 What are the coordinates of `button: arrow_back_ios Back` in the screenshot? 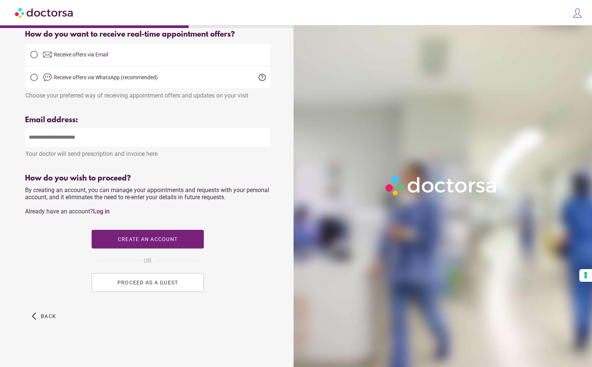 It's located at (44, 316).